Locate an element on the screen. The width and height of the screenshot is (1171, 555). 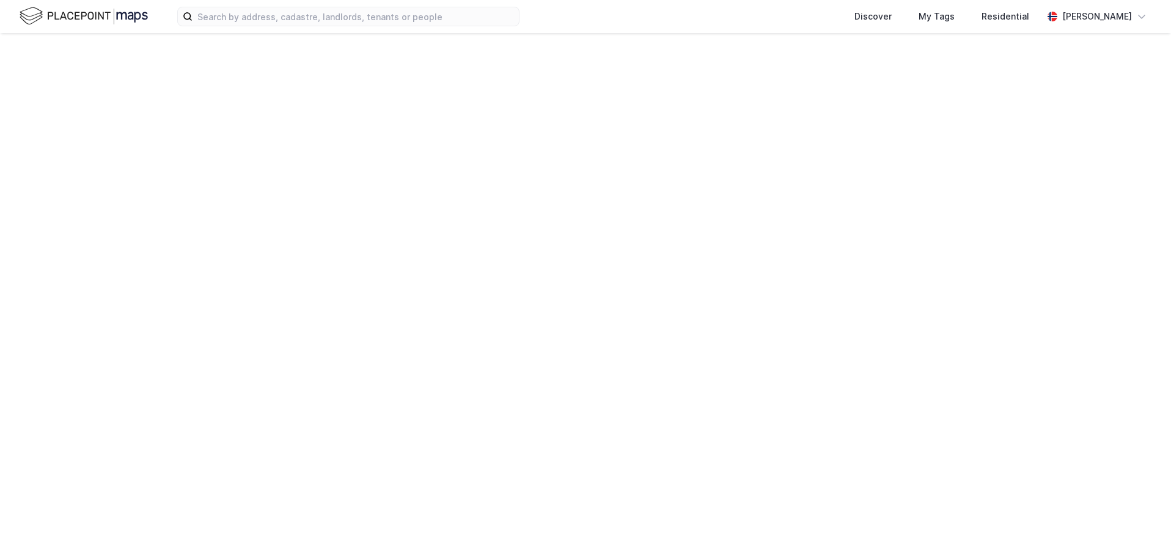
img: logo.f888ab2527a4732fd821a326f86c7f29.svg is located at coordinates (84, 16).